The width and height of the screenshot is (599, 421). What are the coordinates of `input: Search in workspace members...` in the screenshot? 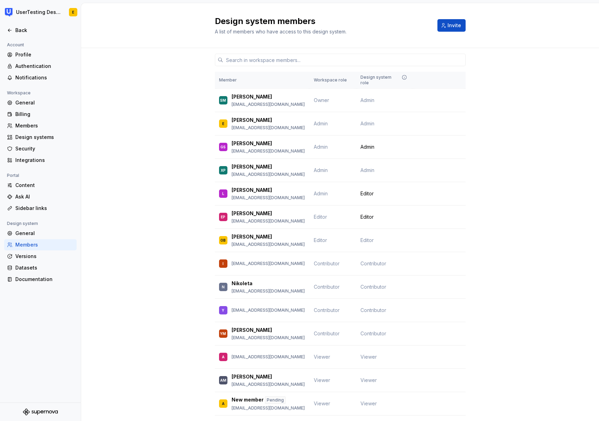 It's located at (345, 60).